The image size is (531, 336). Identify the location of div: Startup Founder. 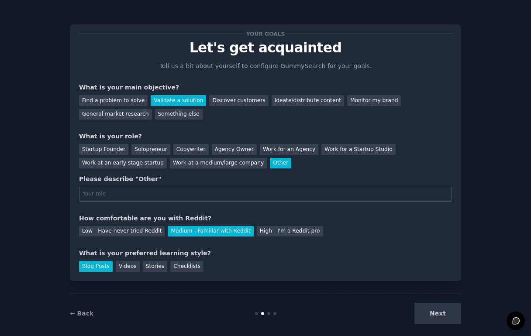
(103, 149).